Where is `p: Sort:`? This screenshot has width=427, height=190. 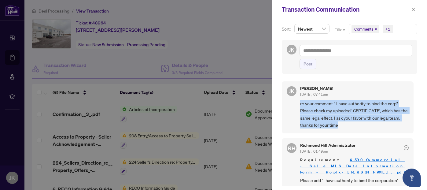
p: Sort: is located at coordinates (287, 29).